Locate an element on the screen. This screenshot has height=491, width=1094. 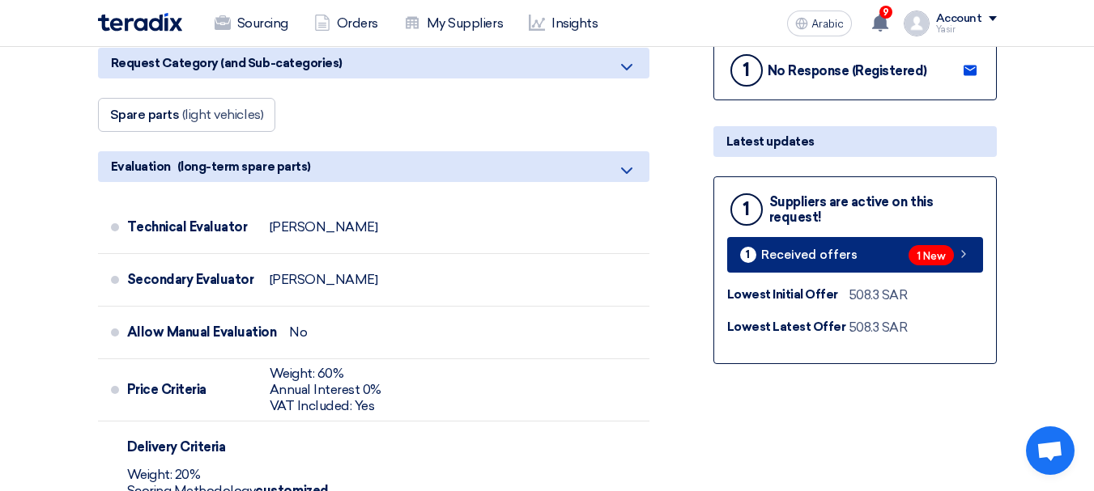
font: Suppliers are active on this request! is located at coordinates (851, 210).